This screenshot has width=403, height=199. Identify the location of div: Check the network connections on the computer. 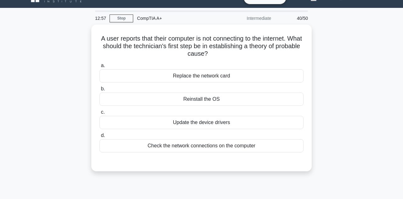
(202, 146).